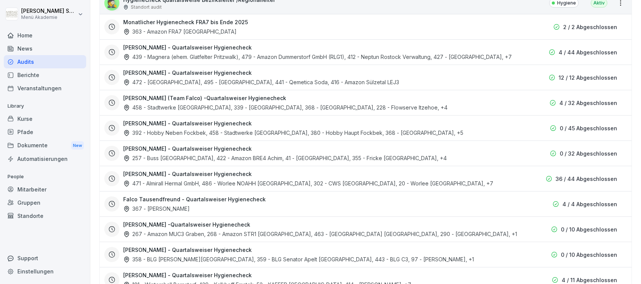 The height and width of the screenshot is (284, 641). What do you see at coordinates (194, 199) in the screenshot?
I see `h3: Falco Tausendfreund - Quartalsweiser Hygienecheck` at bounding box center [194, 199].